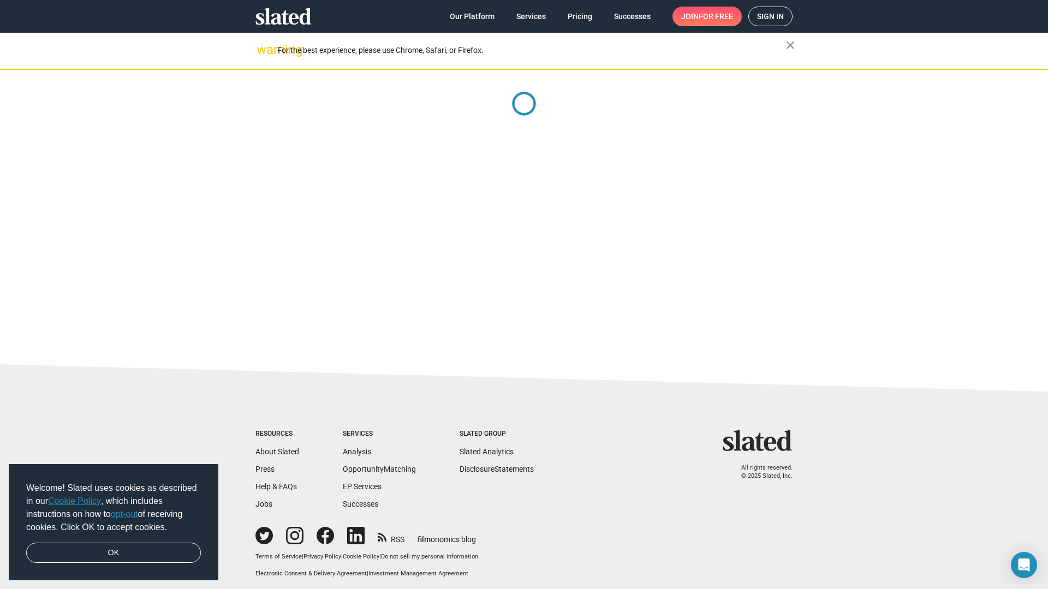  Describe the element at coordinates (580, 16) in the screenshot. I see `a: Pricing` at that location.